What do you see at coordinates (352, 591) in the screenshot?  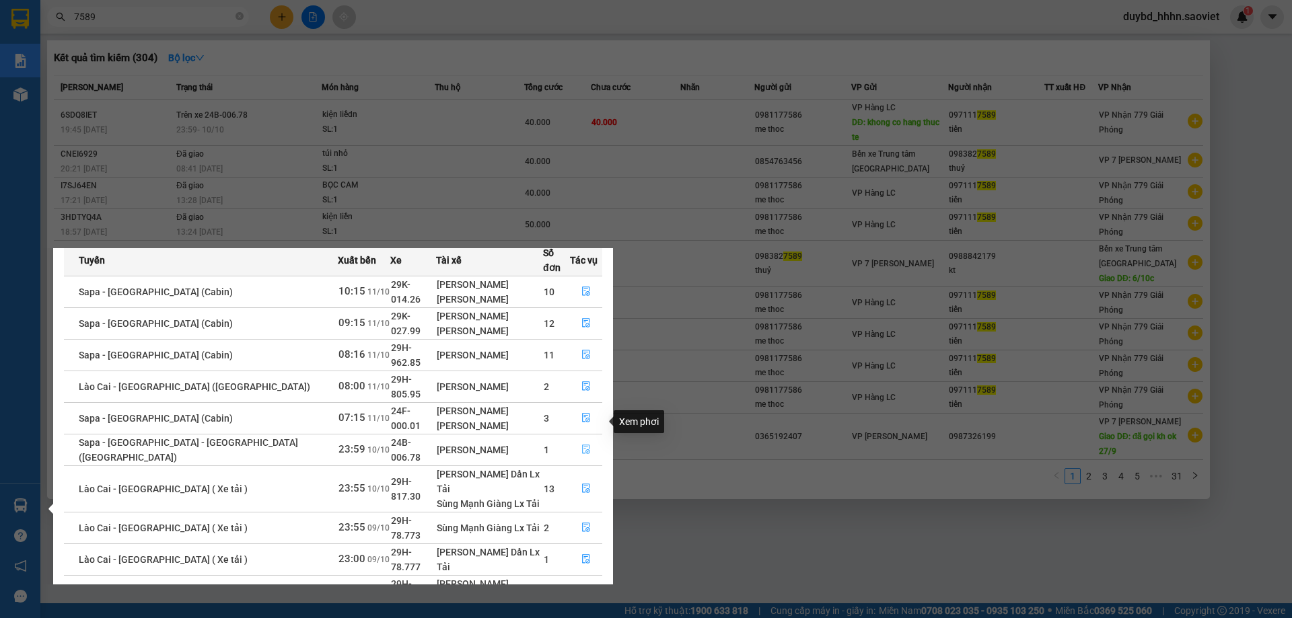 I see `span: 11:16` at bounding box center [352, 591].